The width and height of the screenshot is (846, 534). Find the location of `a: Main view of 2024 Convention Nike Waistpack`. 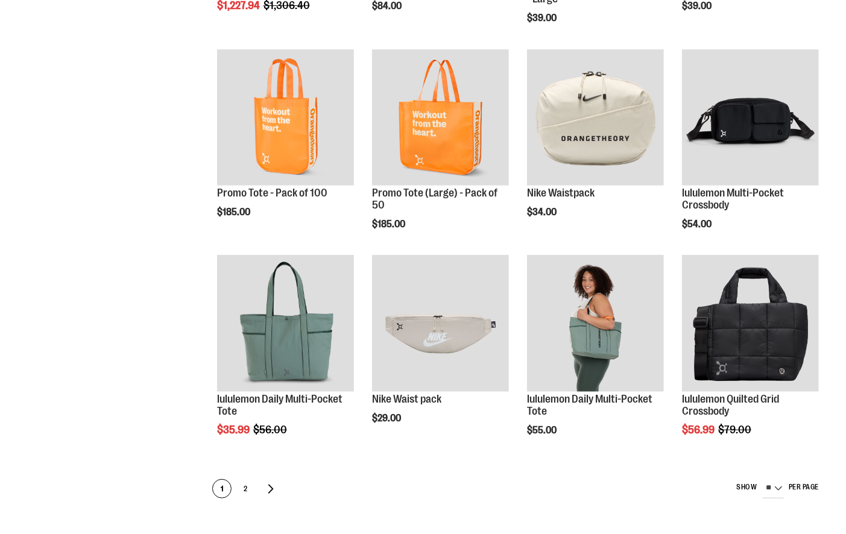

a: Main view of 2024 Convention Nike Waistpack is located at coordinates (440, 324).